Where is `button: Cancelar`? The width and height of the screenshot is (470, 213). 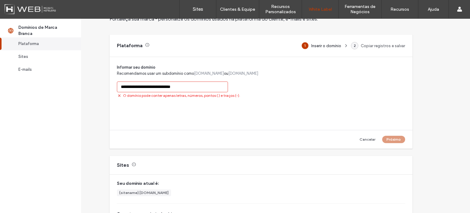 button: Cancelar is located at coordinates (368, 139).